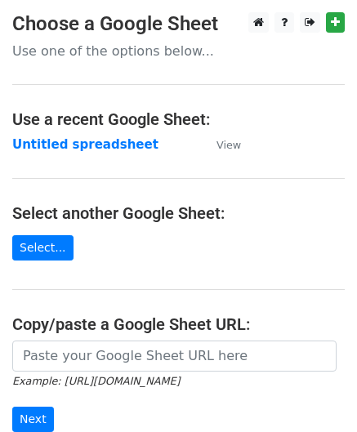 The width and height of the screenshot is (357, 432). I want to click on h3: Choose a Google Sheet, so click(178, 24).